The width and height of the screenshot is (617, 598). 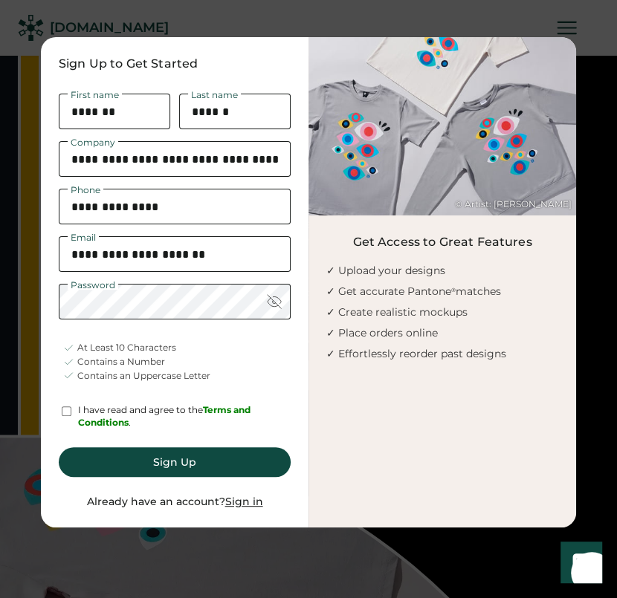 What do you see at coordinates (126, 348) in the screenshot?
I see `div: At Least 10 Characters` at bounding box center [126, 348].